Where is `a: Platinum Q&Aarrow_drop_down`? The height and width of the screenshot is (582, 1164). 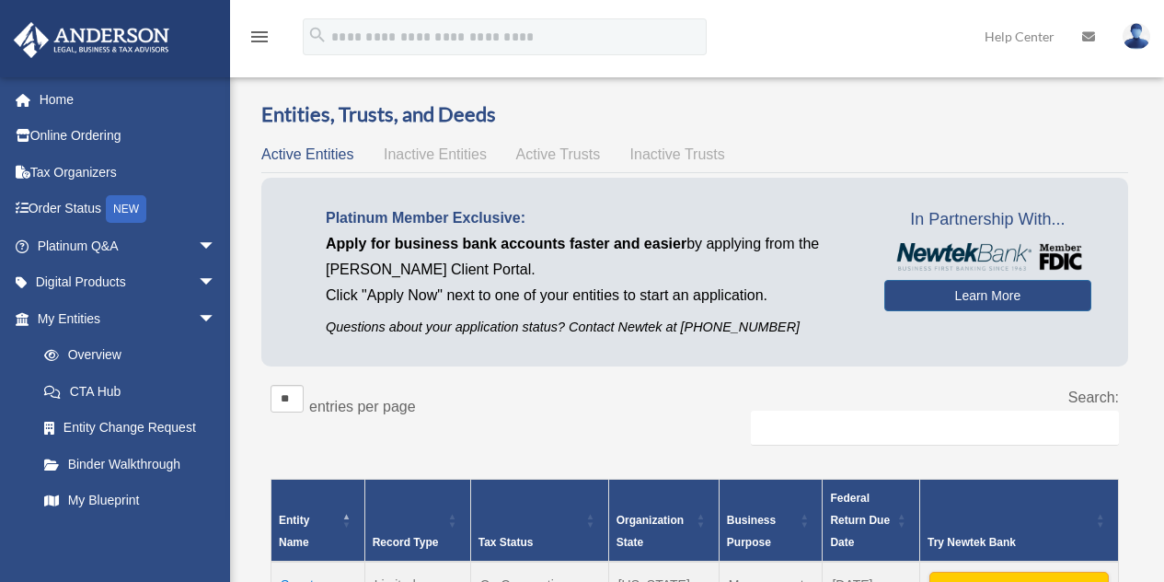 a: Platinum Q&Aarrow_drop_down is located at coordinates (128, 246).